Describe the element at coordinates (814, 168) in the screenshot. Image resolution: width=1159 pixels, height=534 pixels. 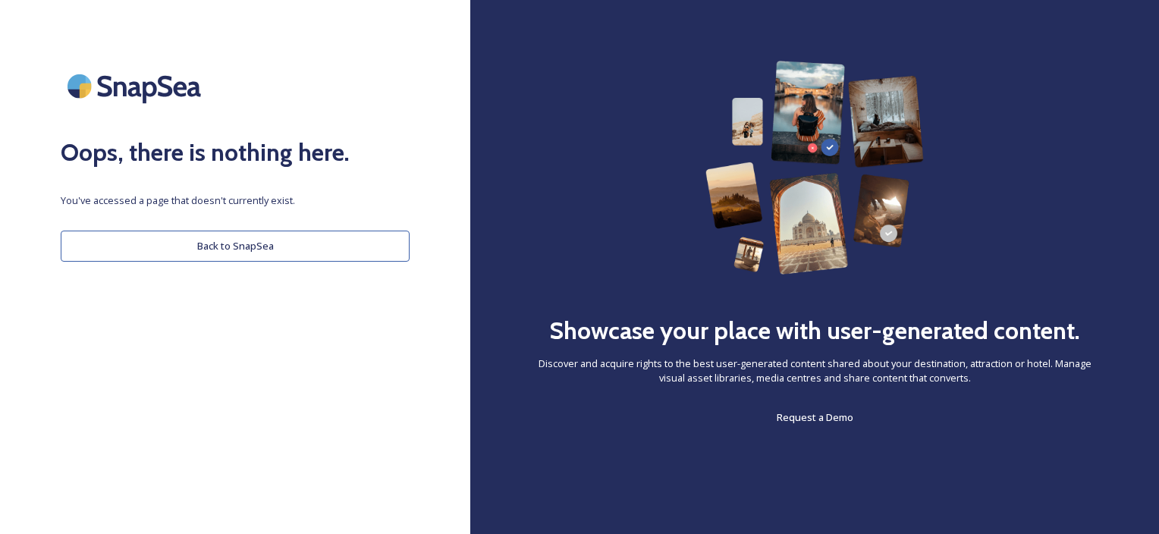
I see `img: 63b42ca75bacad526042e722_Group%20154-p-800.png` at that location.